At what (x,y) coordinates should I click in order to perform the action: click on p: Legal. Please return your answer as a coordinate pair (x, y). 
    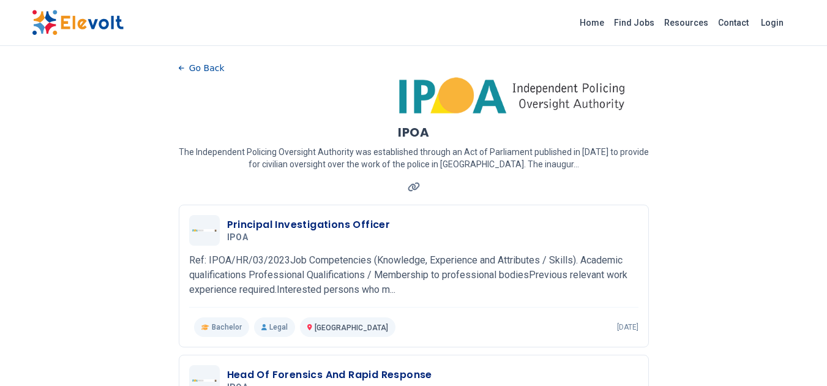
    Looking at the image, I should click on (274, 327).